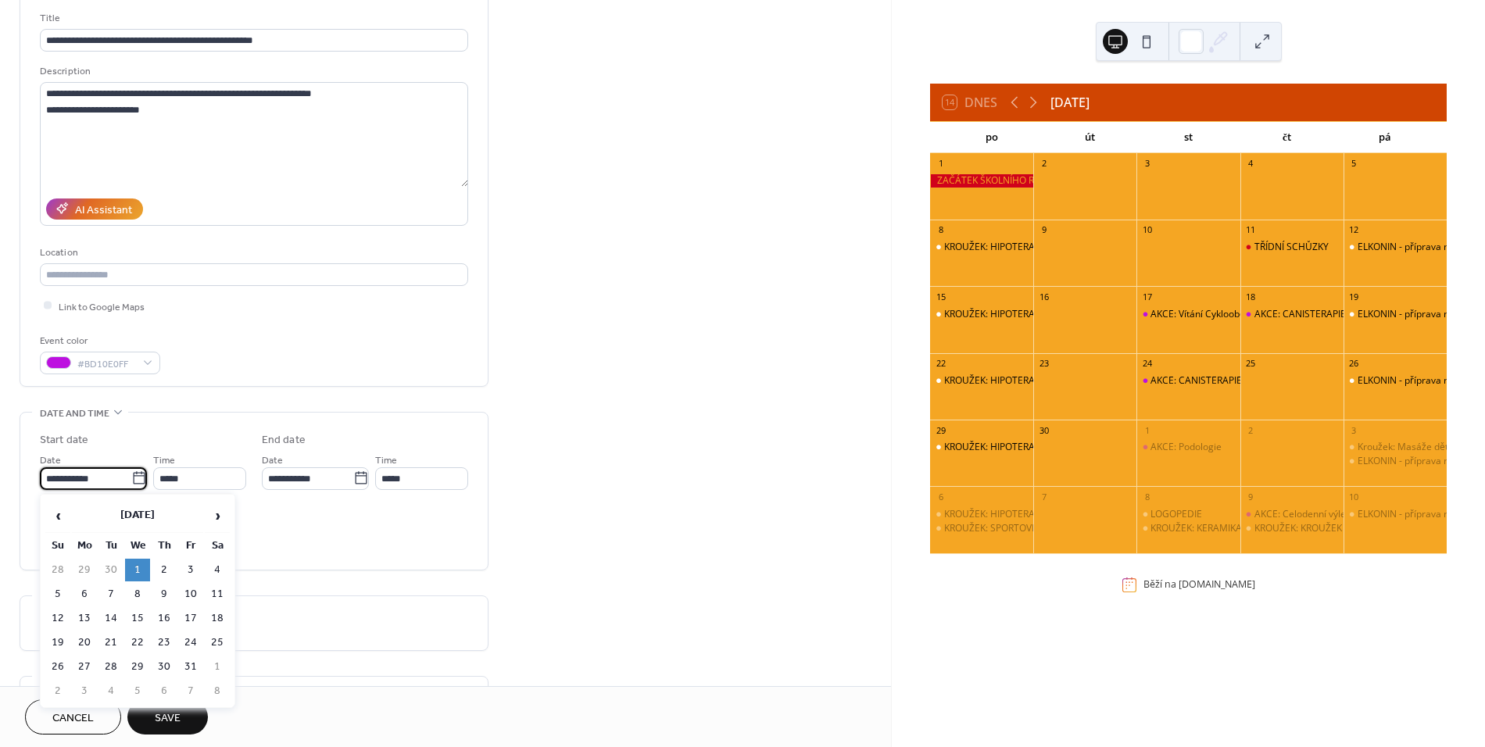 The width and height of the screenshot is (1485, 747). Describe the element at coordinates (1354, 363) in the screenshot. I see `div: 26` at that location.